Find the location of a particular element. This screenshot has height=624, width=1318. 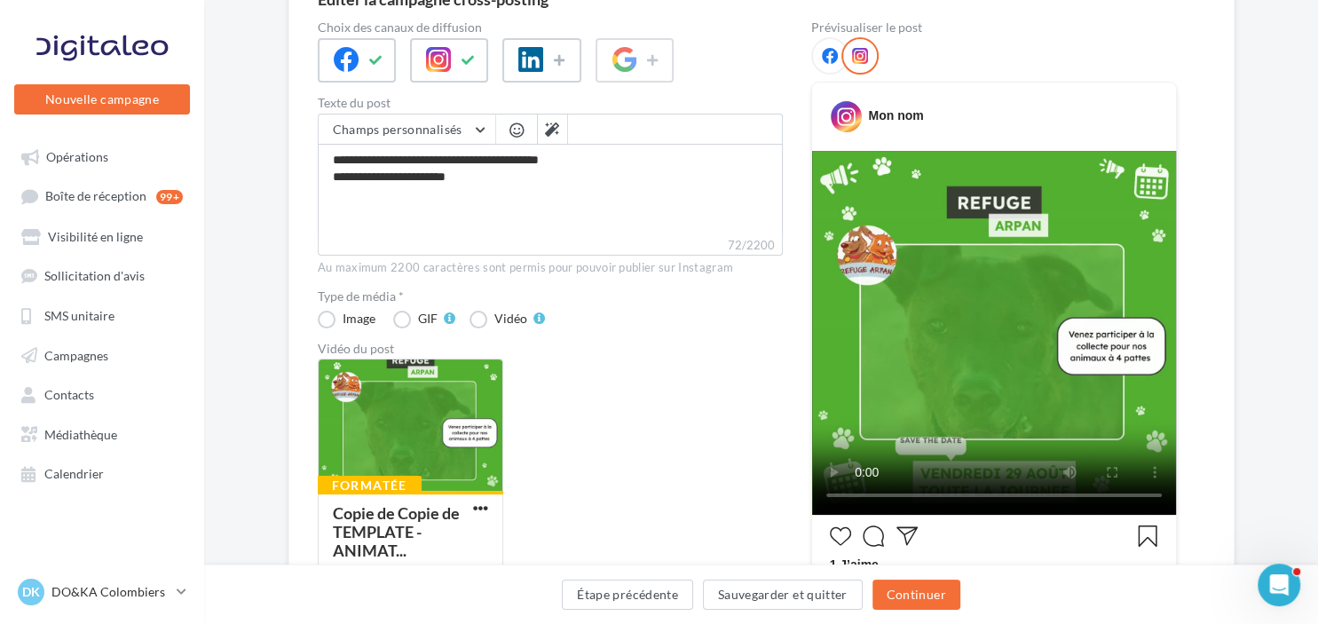

span: SMS unitaire is located at coordinates (79, 315).